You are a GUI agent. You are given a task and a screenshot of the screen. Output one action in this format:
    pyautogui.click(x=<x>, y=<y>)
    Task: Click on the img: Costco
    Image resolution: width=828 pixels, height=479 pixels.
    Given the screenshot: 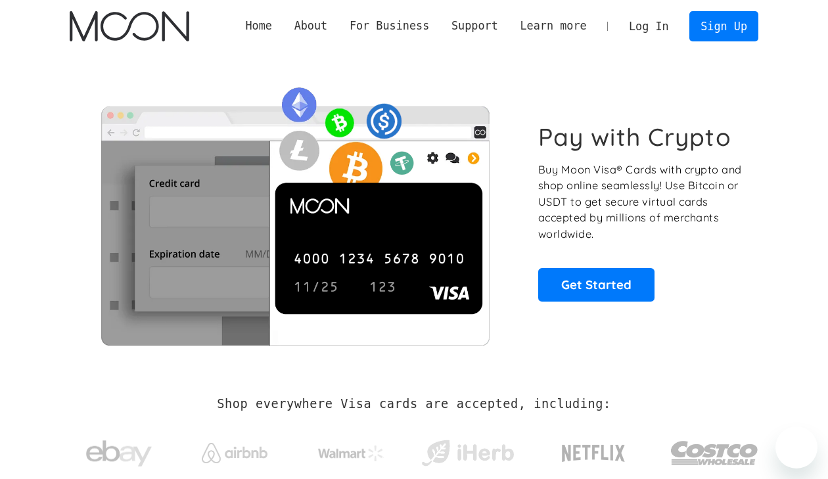 What is the action you would take?
    pyautogui.click(x=714, y=453)
    